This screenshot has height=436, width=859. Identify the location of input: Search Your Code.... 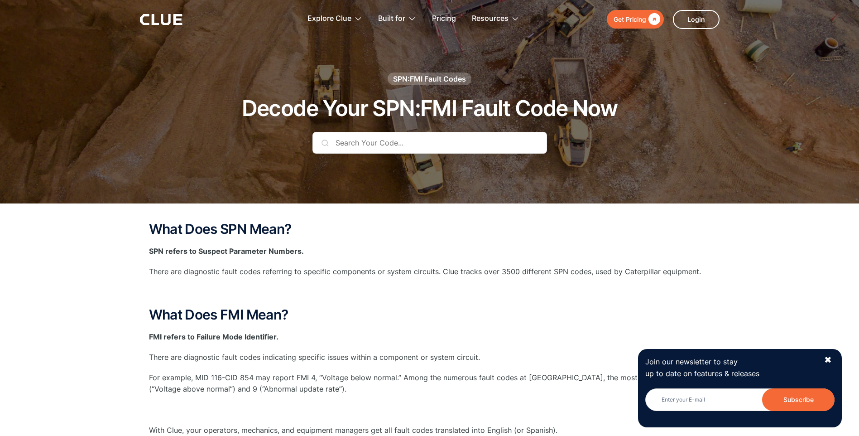
(430, 143).